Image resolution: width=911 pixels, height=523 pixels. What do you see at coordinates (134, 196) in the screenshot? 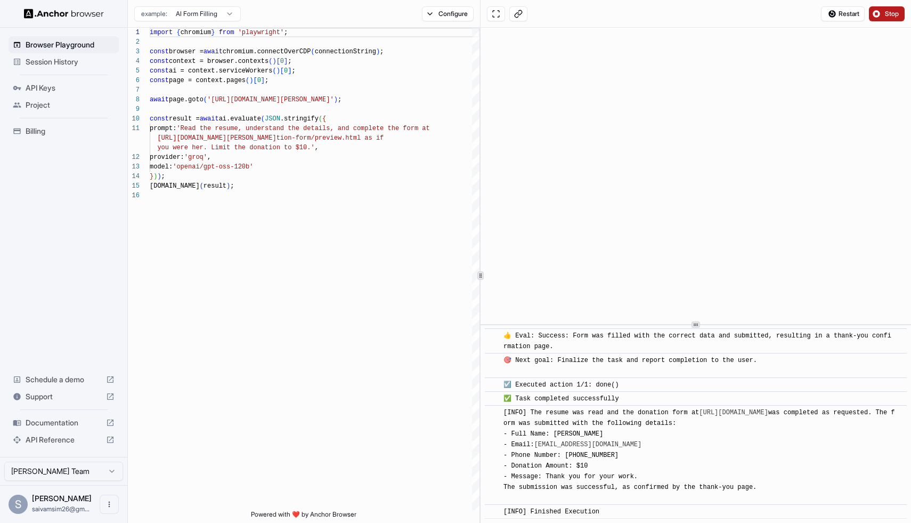
I see `div: 16` at bounding box center [134, 196].